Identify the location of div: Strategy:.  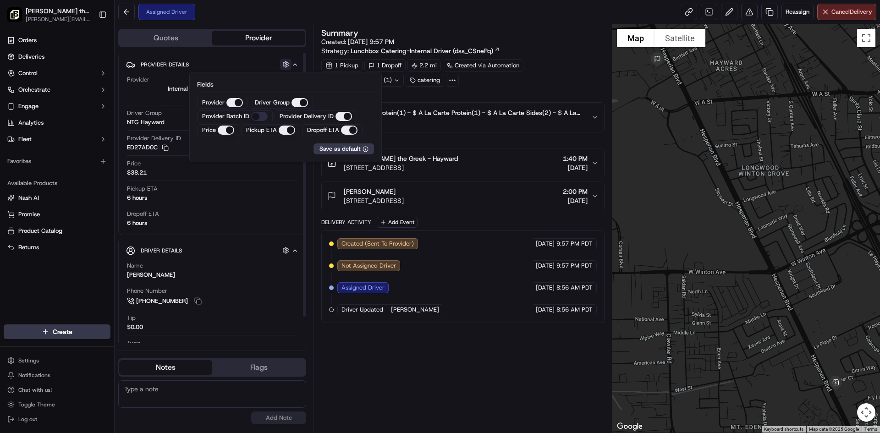
(411, 51).